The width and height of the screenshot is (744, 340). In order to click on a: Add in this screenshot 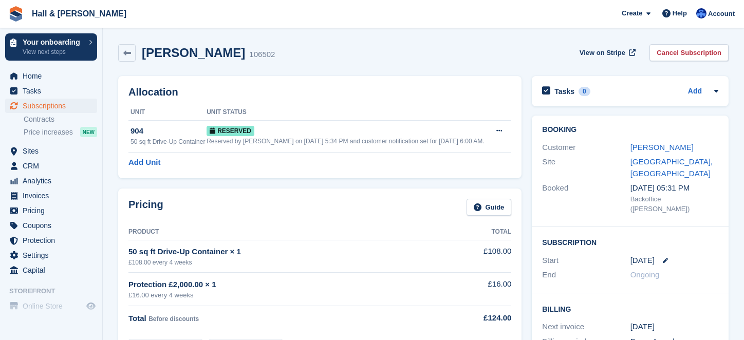, I will do `click(694, 91)`.